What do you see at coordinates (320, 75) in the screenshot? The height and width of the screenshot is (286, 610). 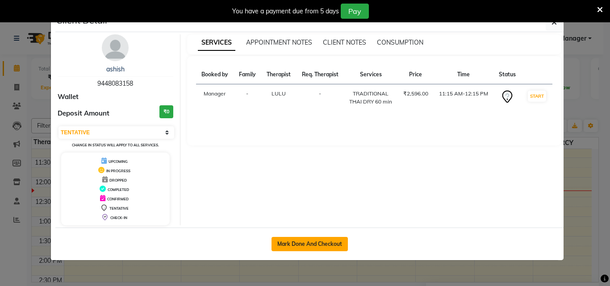 I see `th: Req. Therapist` at bounding box center [320, 75].